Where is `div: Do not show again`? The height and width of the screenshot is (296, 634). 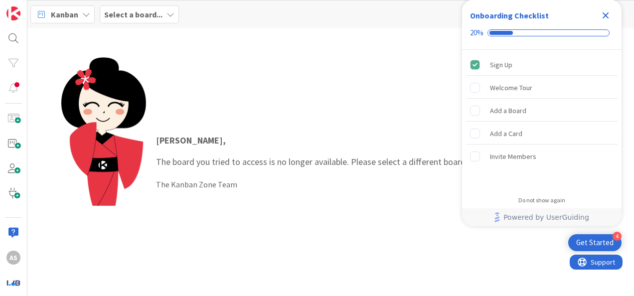 div: Do not show again is located at coordinates (541, 200).